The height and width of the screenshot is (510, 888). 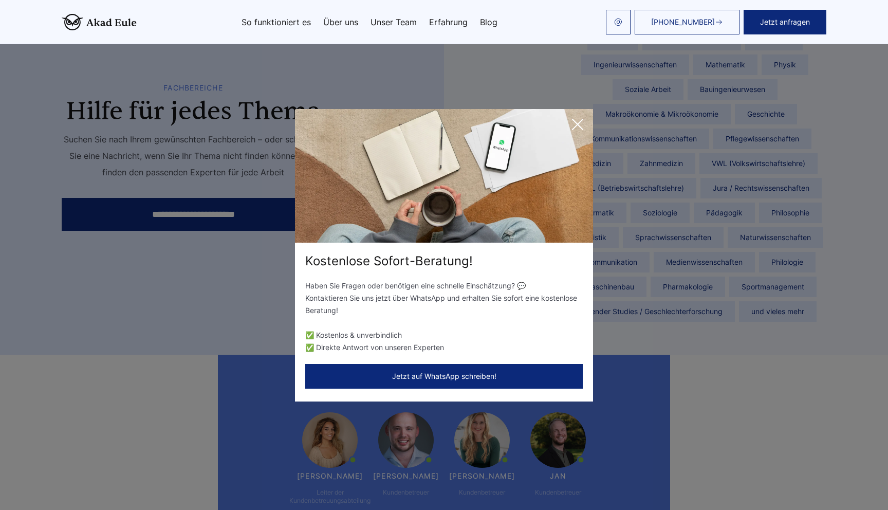 I want to click on a: Über uns, so click(x=341, y=22).